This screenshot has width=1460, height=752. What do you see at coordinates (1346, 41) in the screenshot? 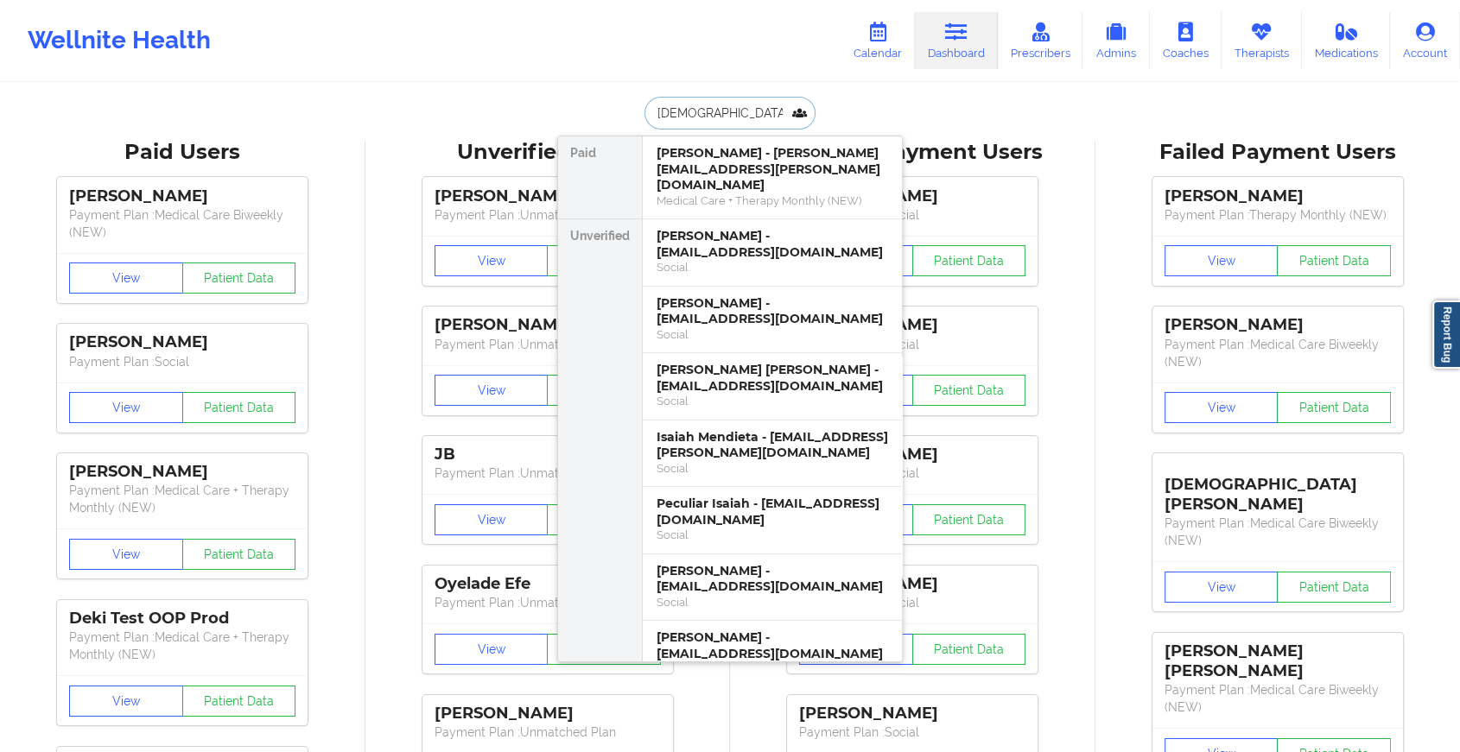
I see `a: Medications` at bounding box center [1346, 41].